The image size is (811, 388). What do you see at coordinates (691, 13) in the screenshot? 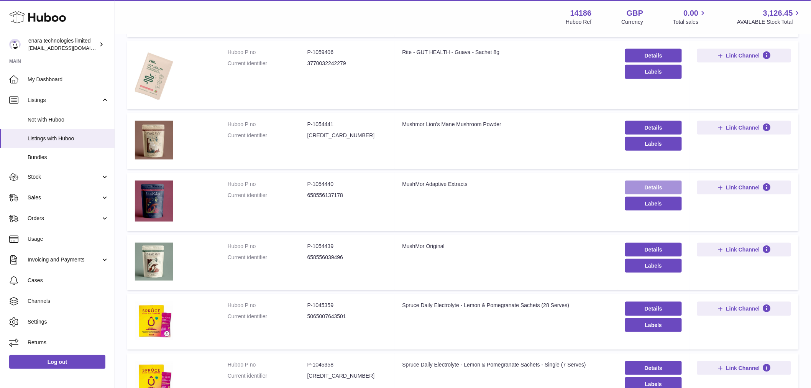
I see `span: 0.00` at bounding box center [691, 13].